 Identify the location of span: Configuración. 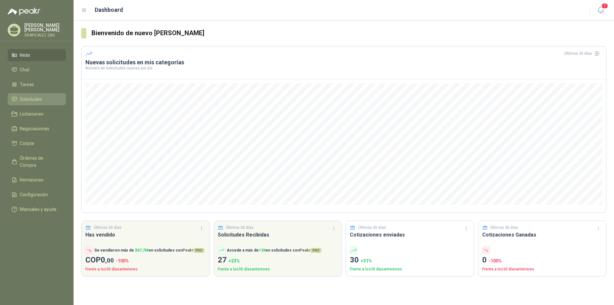
(34, 194).